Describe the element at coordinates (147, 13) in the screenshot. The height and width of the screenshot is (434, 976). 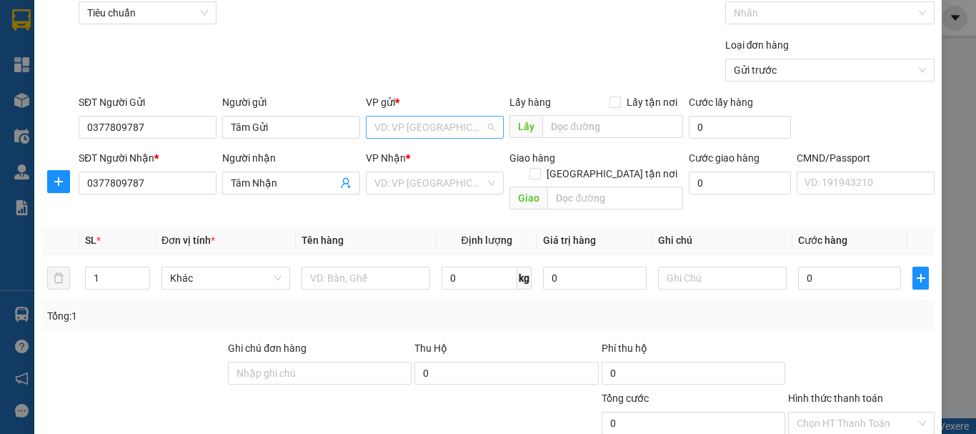
I see `span: Tiêu chuẩn` at that location.